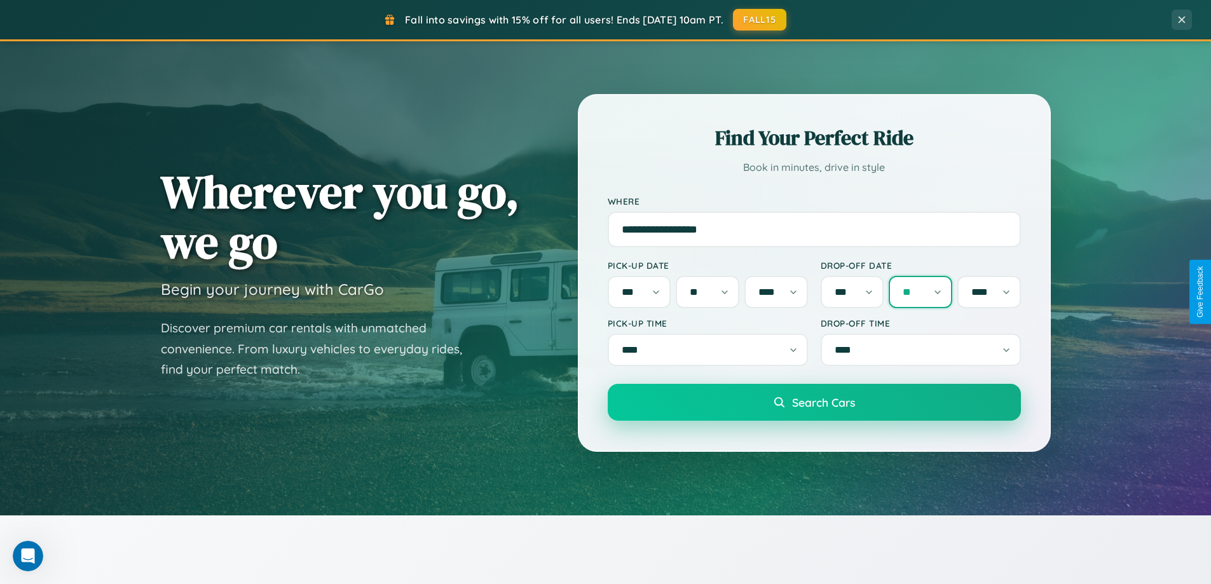  I want to click on label: Pick-up Time, so click(708, 323).